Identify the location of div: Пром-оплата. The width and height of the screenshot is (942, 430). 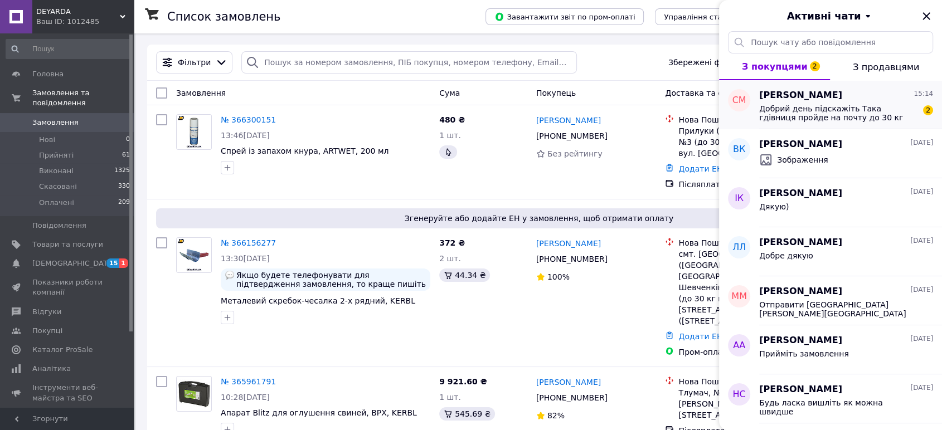
(744, 352).